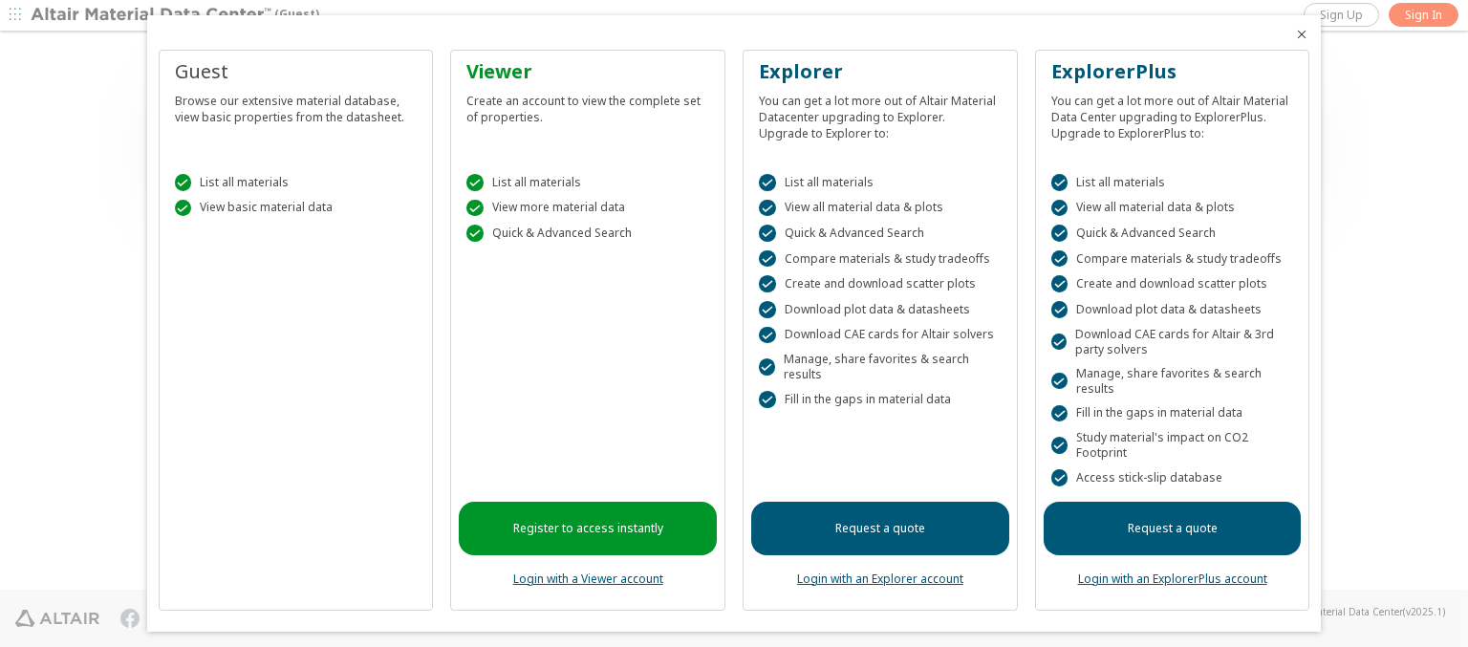 This screenshot has width=1468, height=647. I want to click on a: Login with a Viewer account, so click(588, 578).